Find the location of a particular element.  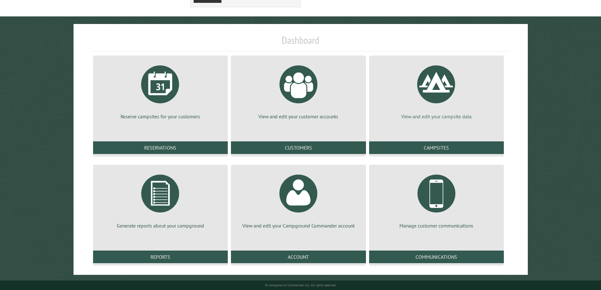

p: View and edit your customer accounts is located at coordinates (298, 116).